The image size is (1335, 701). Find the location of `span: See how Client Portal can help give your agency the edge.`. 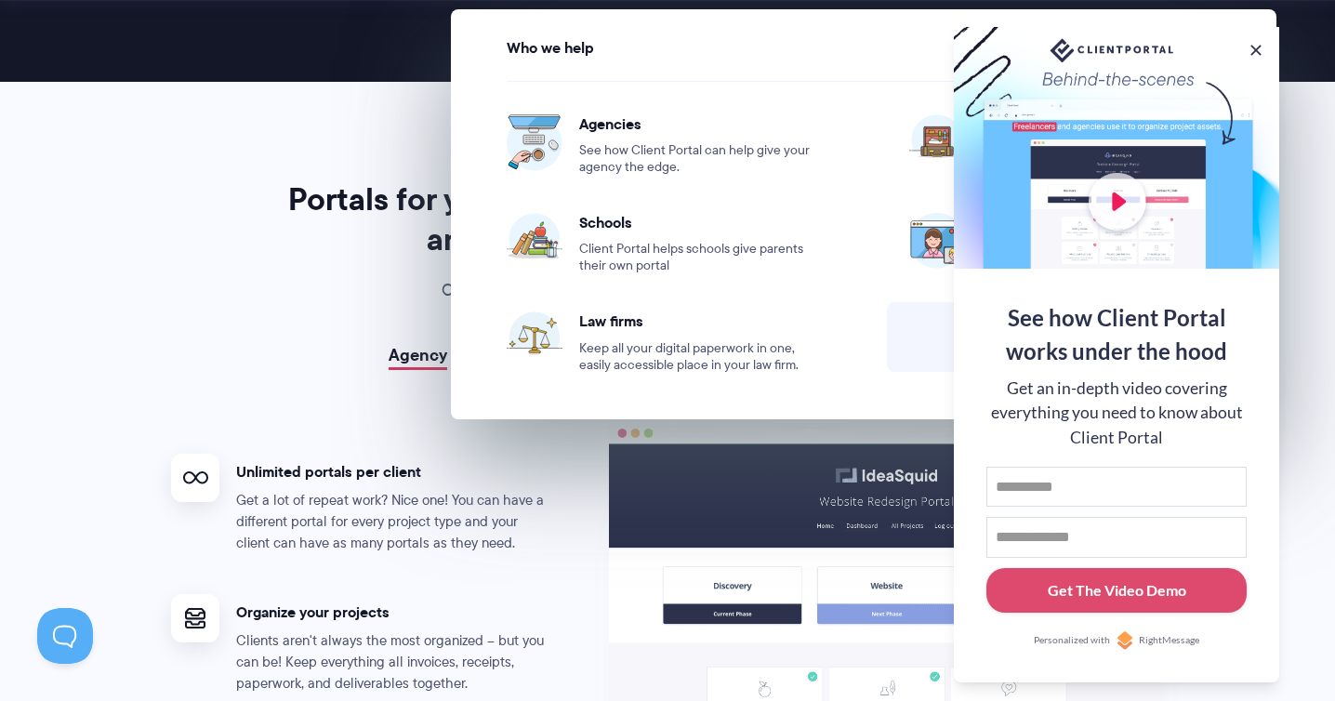

span: See how Client Portal can help give your agency the edge. is located at coordinates (698, 159).